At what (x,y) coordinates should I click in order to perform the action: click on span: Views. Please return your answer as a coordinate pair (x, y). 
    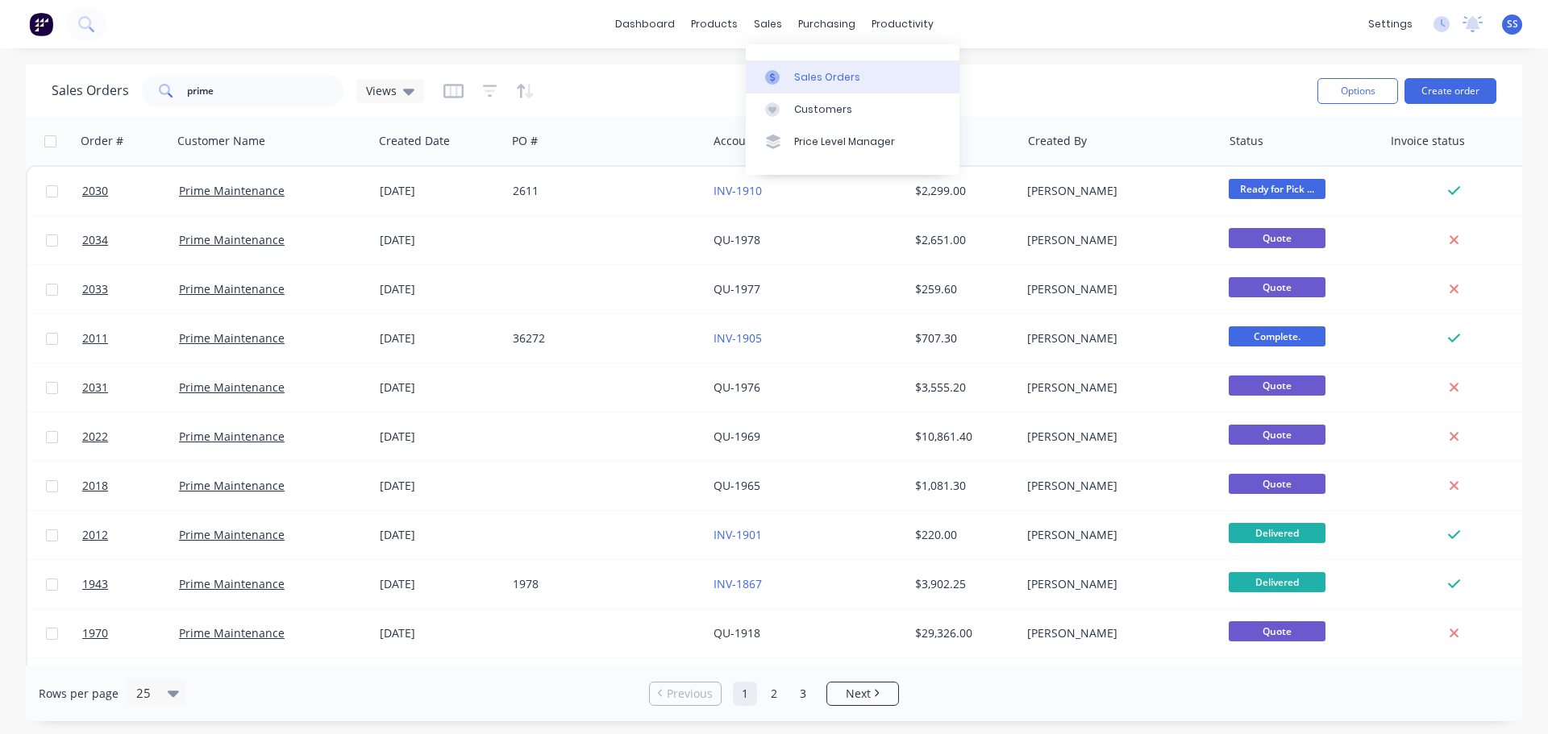
    Looking at the image, I should click on (381, 90).